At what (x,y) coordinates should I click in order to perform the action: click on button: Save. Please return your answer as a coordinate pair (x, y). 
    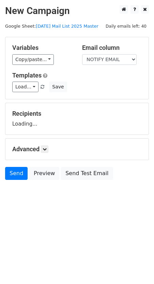
    Looking at the image, I should click on (58, 87).